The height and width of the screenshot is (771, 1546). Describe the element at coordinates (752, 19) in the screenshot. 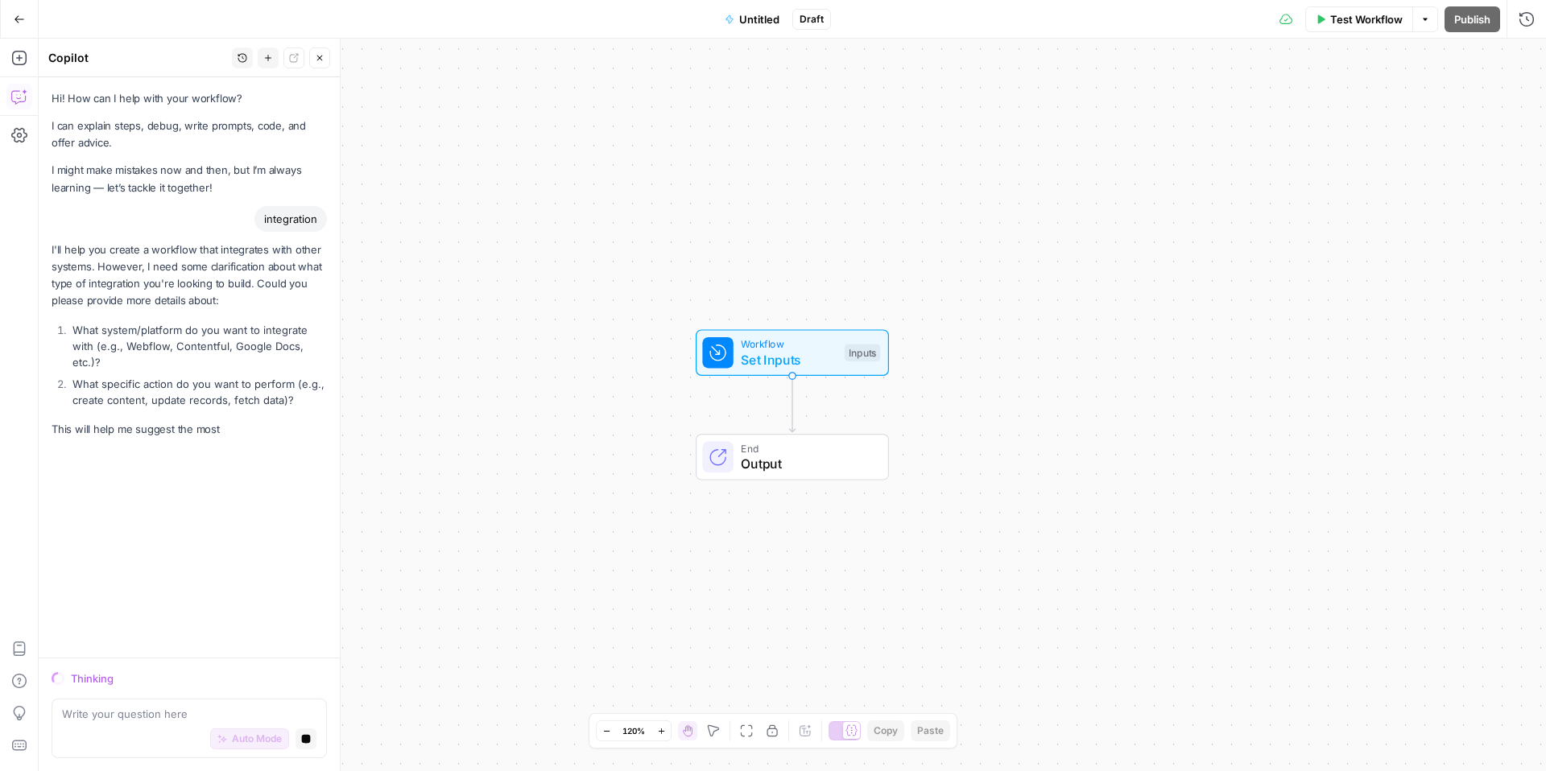

I see `button: Untitled` at that location.